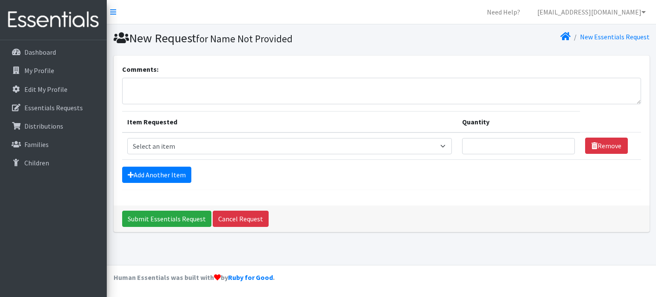  What do you see at coordinates (36, 144) in the screenshot?
I see `p: Families` at bounding box center [36, 144].